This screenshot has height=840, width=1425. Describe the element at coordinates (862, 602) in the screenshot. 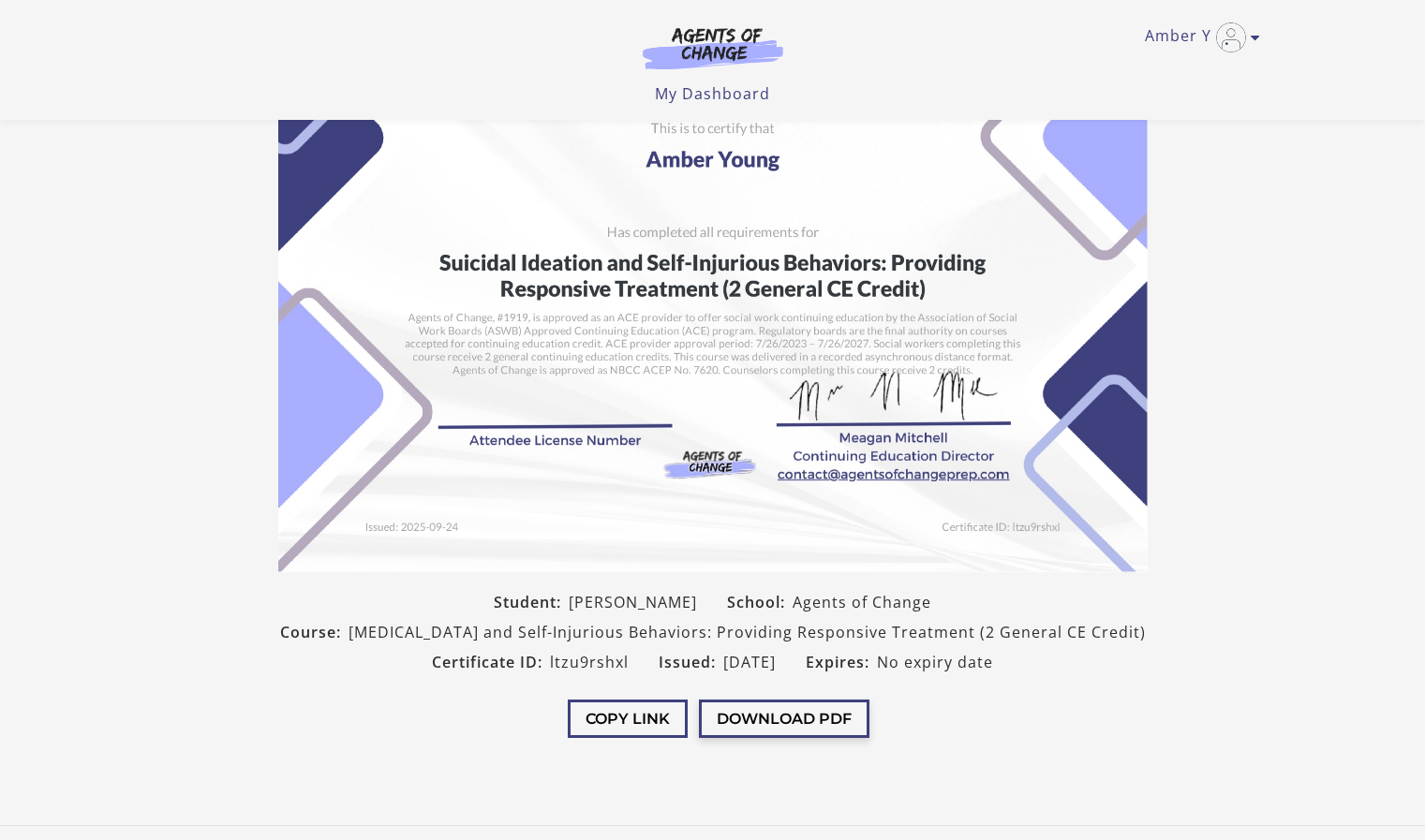

I see `span: Agents of Change` at that location.